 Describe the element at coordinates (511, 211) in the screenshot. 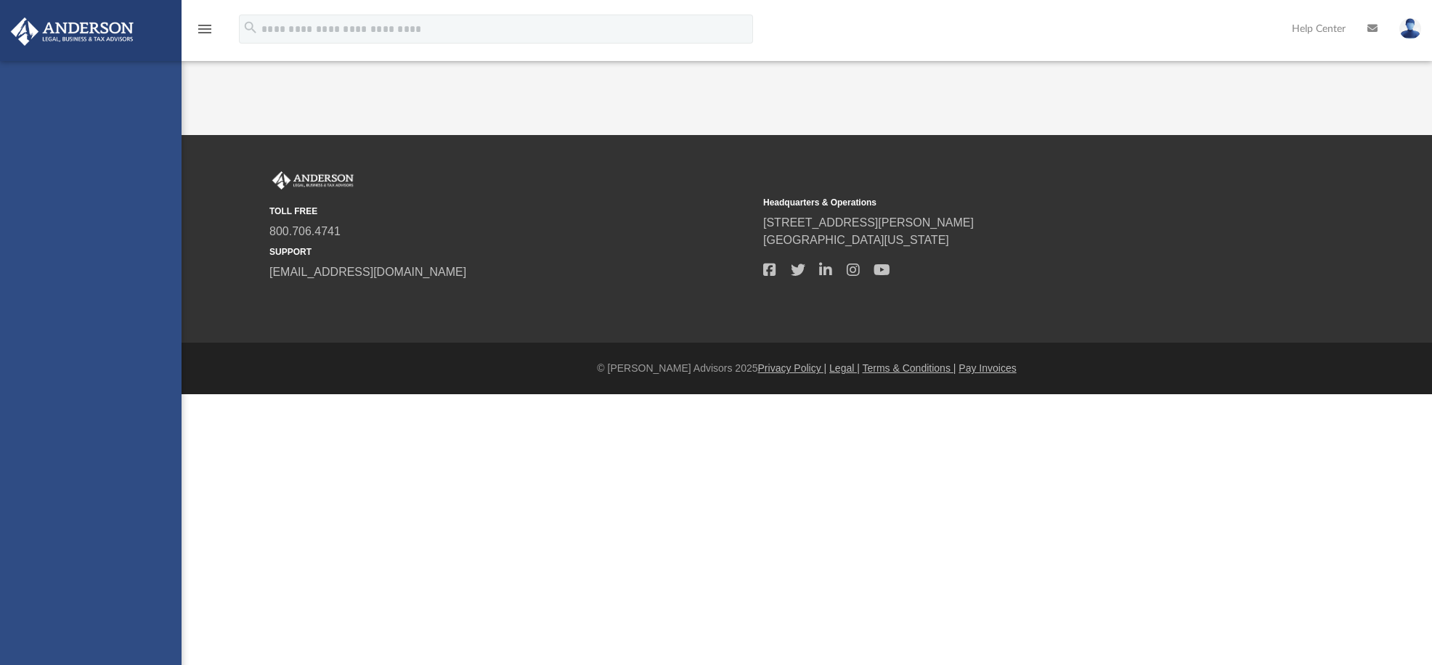

I see `small: TOLL FREE` at that location.